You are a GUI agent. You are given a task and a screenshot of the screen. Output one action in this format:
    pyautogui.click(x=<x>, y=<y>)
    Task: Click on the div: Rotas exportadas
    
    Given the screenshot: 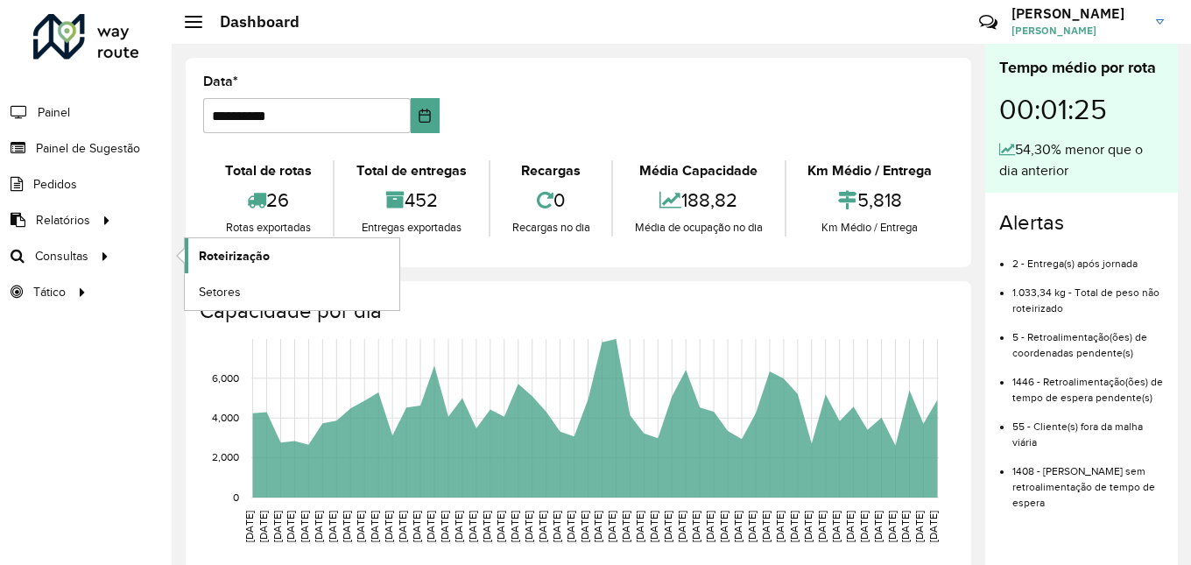 What is the action you would take?
    pyautogui.click(x=268, y=228)
    